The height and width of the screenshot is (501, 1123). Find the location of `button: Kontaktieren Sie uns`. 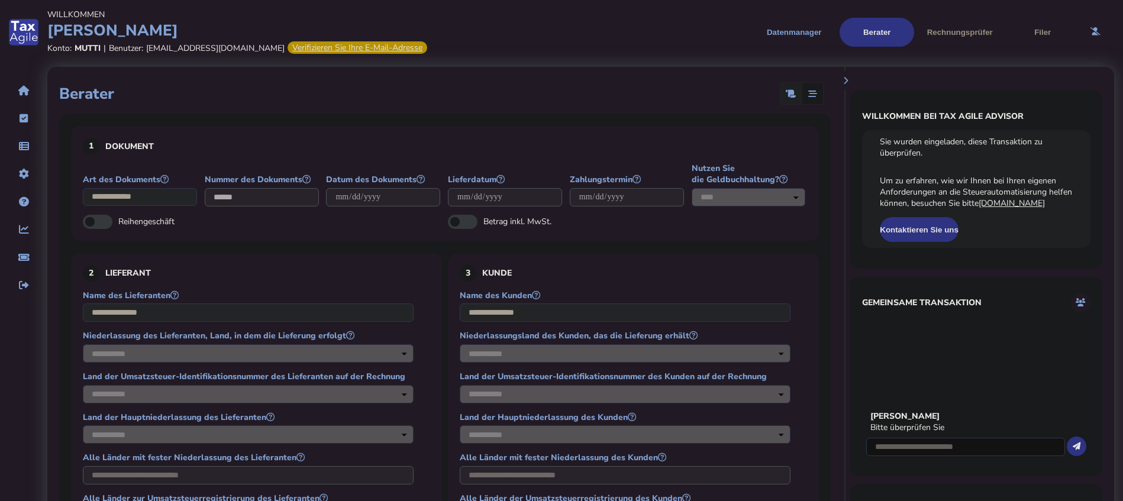

button: Kontaktieren Sie uns is located at coordinates (919, 230).